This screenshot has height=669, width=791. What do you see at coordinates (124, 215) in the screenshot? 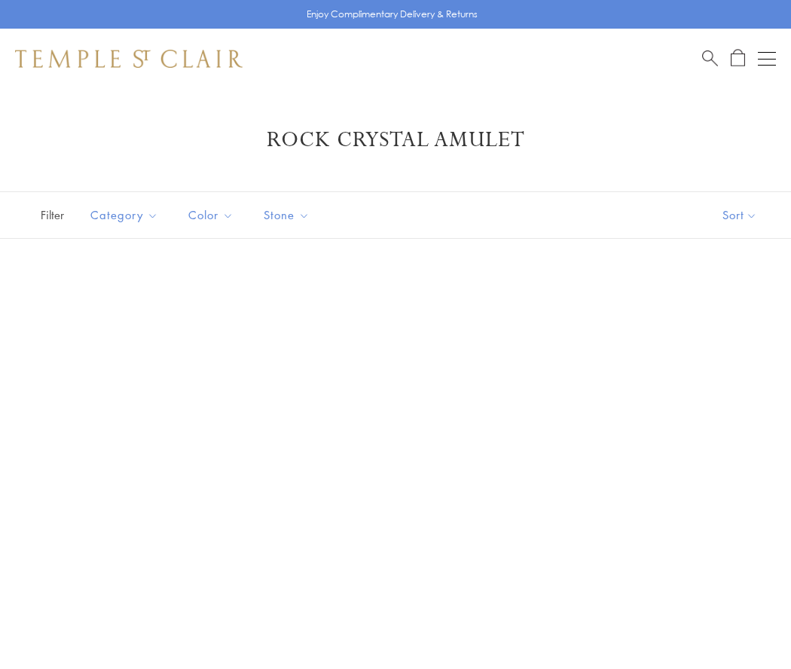
I see `button: Category` at bounding box center [124, 215].